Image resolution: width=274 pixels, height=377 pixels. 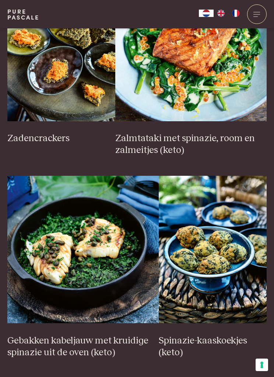 I want to click on a: PurePascale, so click(x=23, y=14).